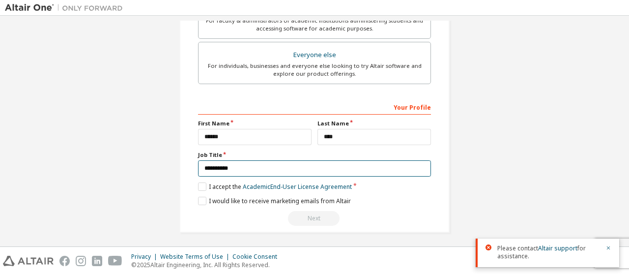  I want to click on img: instagram.svg, so click(81, 260).